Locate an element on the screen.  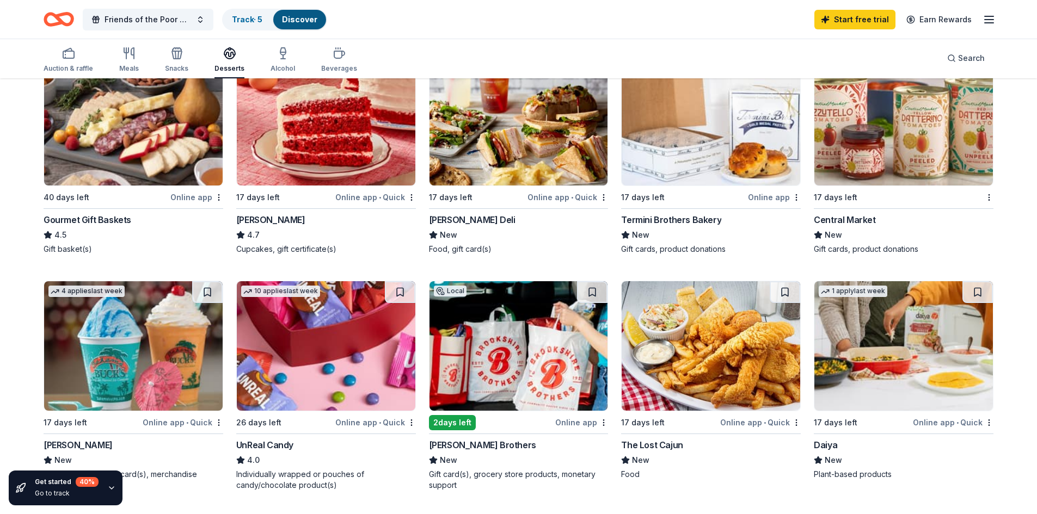
div: Cupcakes, gift certificate(s) is located at coordinates (326, 249).